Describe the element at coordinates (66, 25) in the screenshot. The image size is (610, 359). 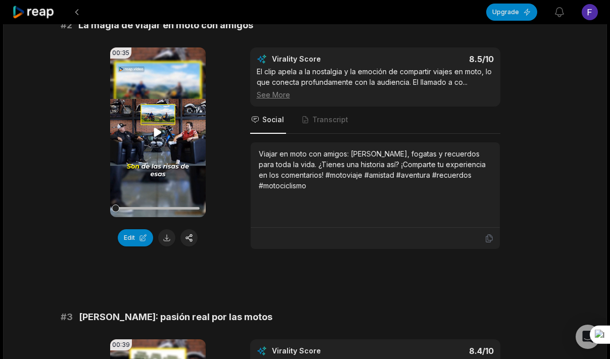
I see `span: # 2` at that location.